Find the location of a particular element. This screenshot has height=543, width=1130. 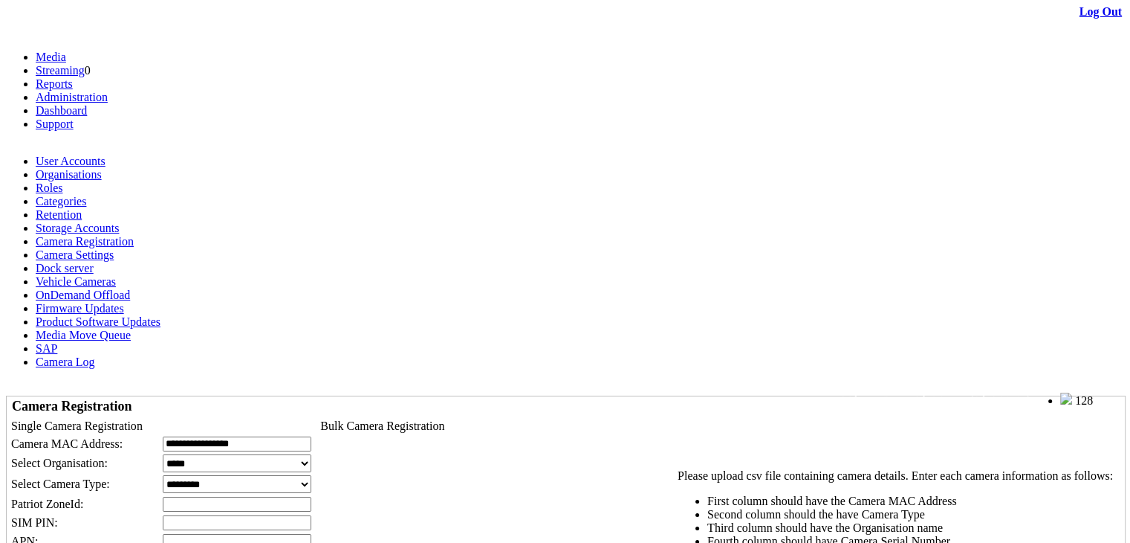

a: SAP is located at coordinates (46, 348).